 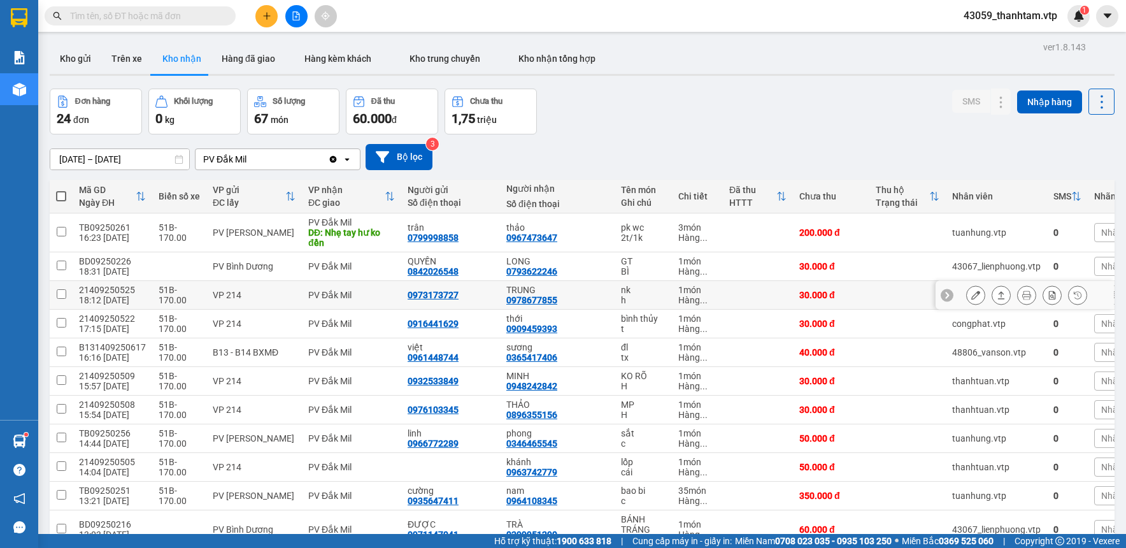 I want to click on div: phong, so click(x=557, y=433).